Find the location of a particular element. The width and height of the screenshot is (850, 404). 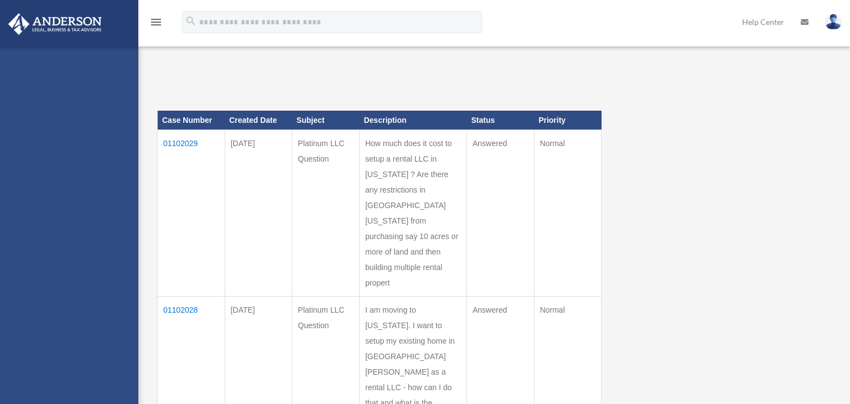

a: menu is located at coordinates (156, 24).